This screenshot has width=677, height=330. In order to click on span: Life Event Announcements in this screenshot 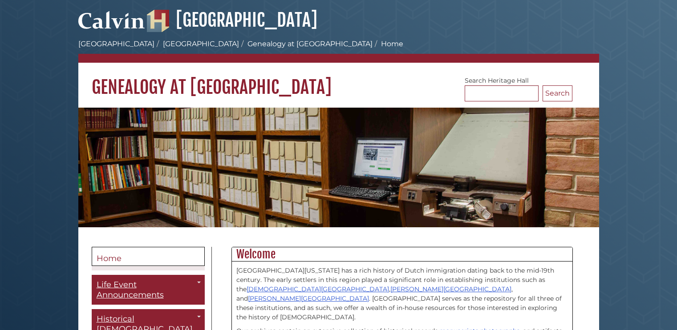, I will do `click(130, 290)`.